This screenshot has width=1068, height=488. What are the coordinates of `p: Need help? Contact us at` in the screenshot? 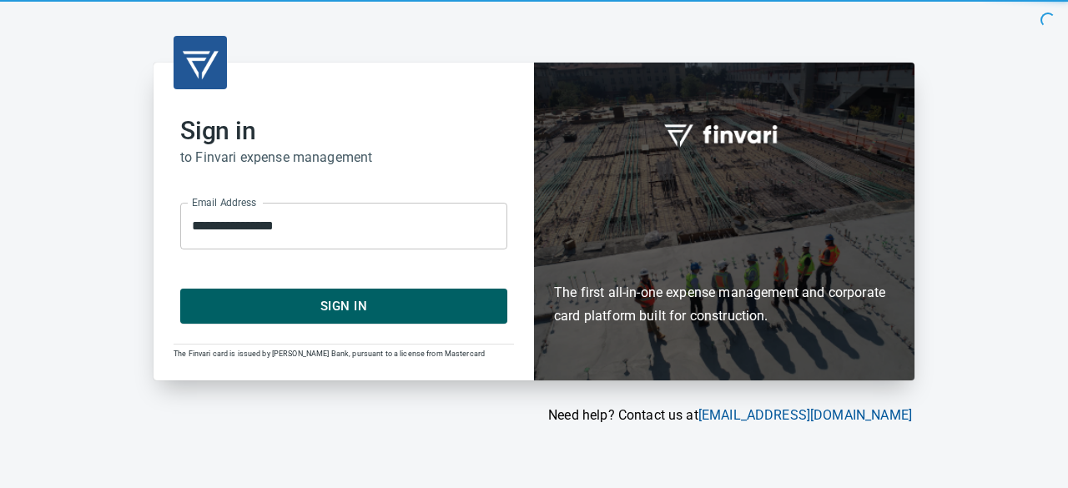 It's located at (532, 416).